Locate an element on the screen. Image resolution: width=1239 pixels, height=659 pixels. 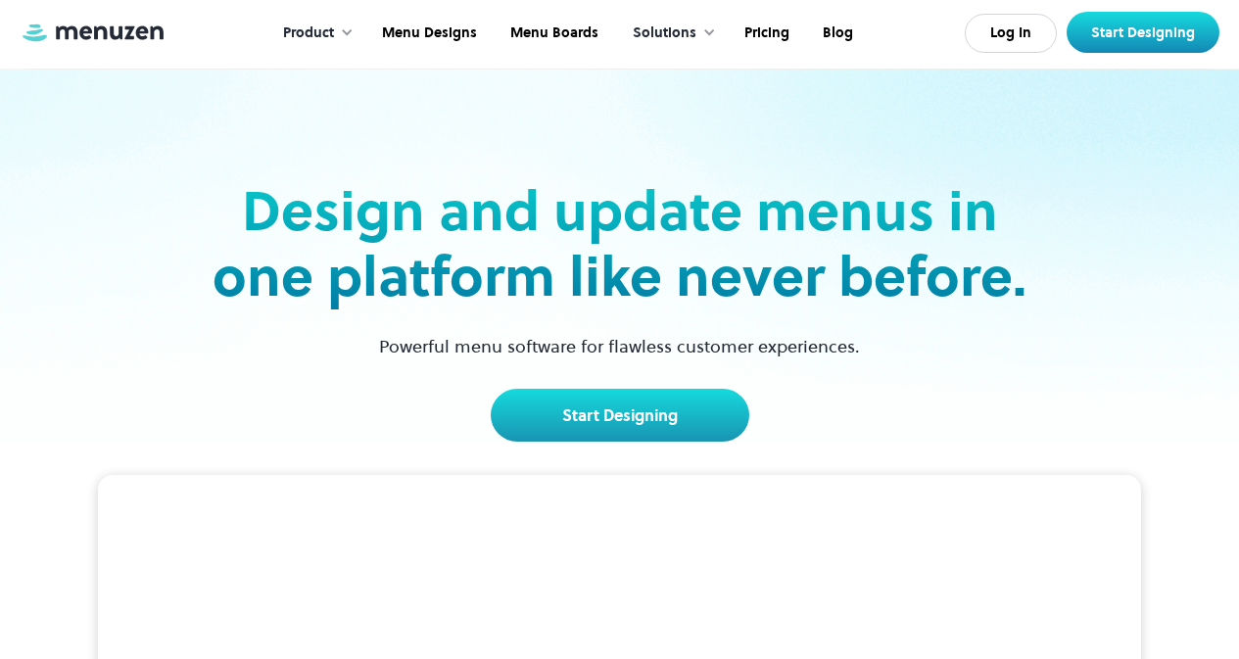
p: Powerful menu software for flawless customer experiences. is located at coordinates (619, 346).